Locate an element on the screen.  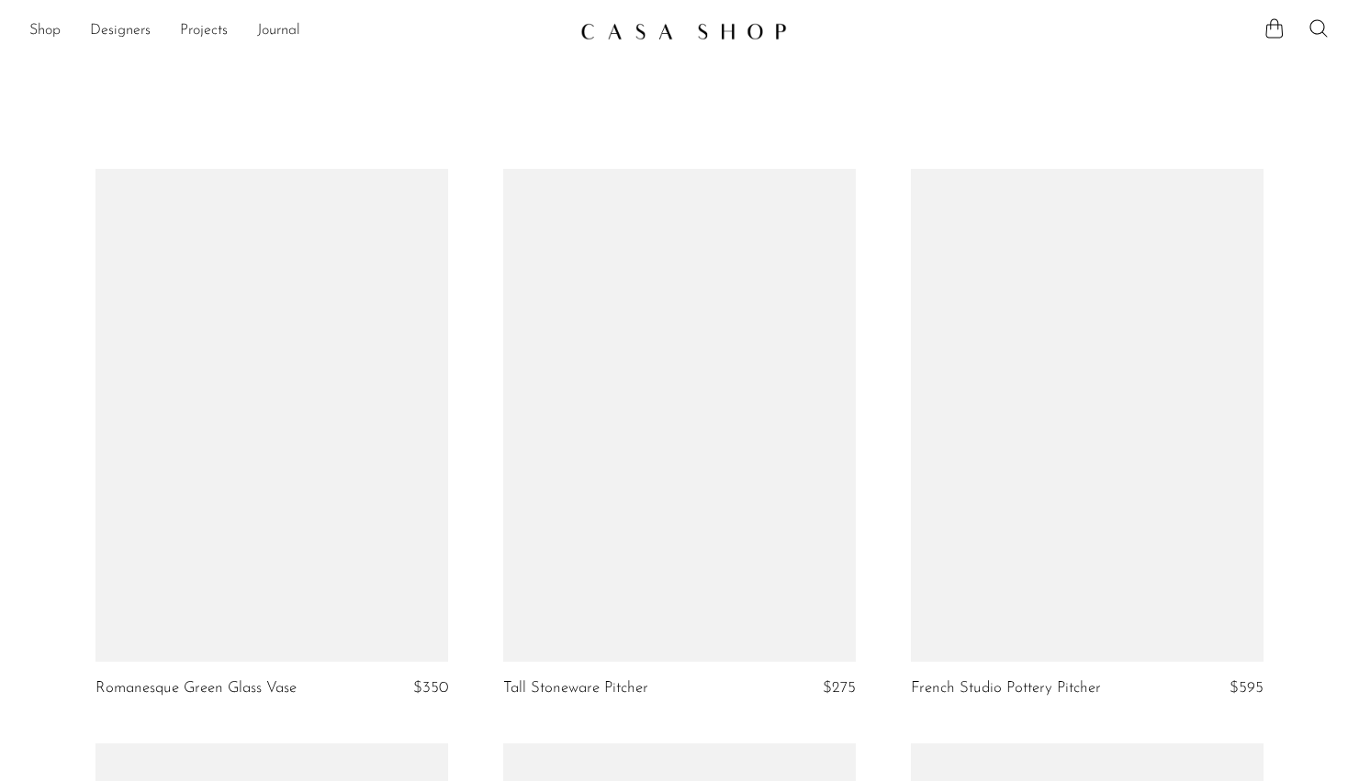
ul: NEW HEADER MENU is located at coordinates (297, 31).